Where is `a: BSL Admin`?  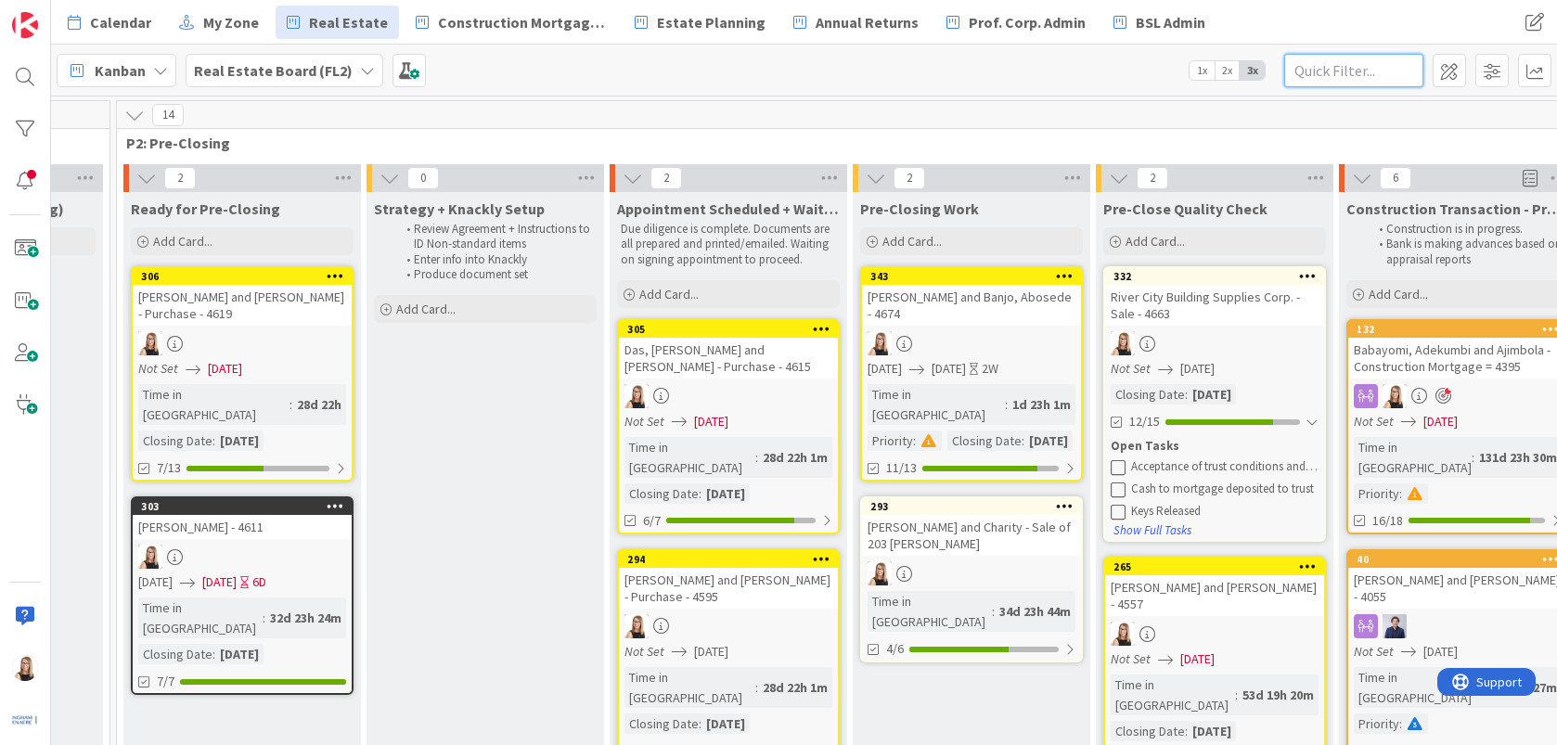
a: BSL Admin is located at coordinates (1159, 22).